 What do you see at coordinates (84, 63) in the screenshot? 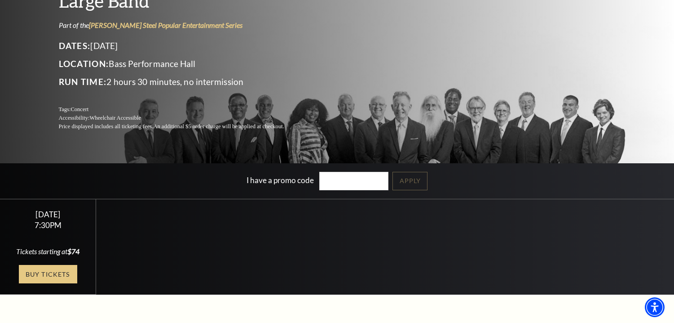
I see `span: Location:` at bounding box center [84, 63].